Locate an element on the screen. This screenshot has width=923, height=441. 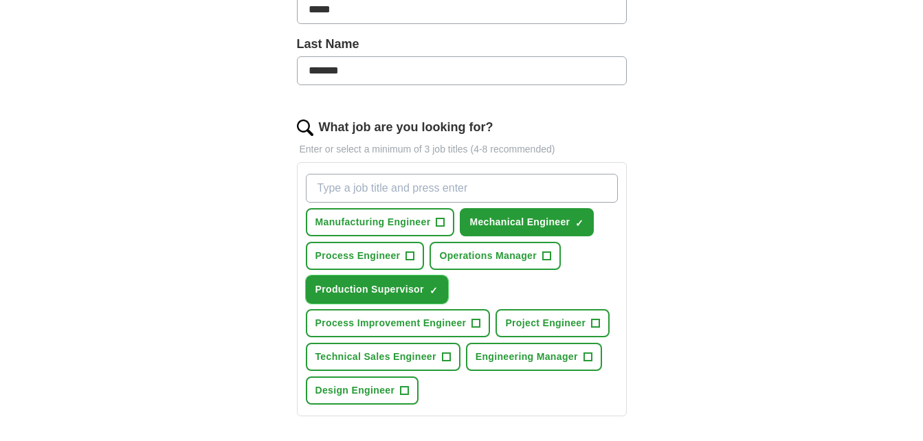
button: Production Supervisor✓ is located at coordinates (377, 289).